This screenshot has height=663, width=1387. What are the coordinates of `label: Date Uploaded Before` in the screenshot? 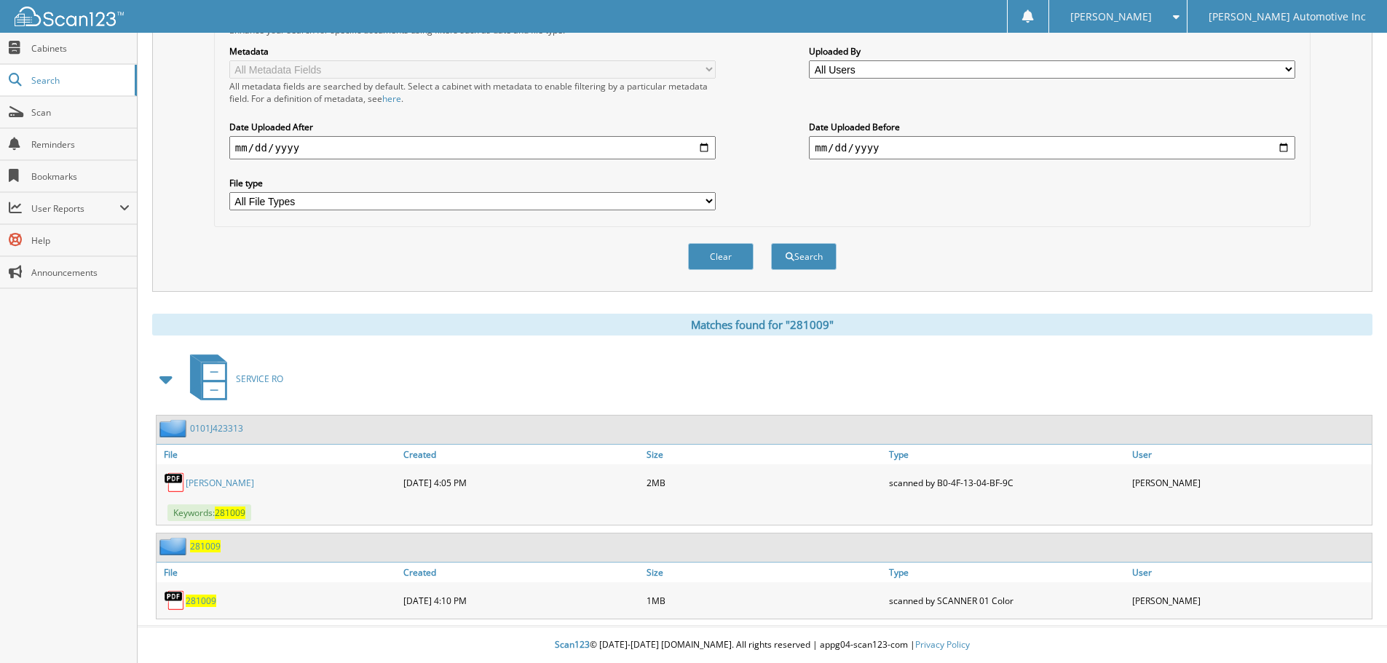 It's located at (1052, 127).